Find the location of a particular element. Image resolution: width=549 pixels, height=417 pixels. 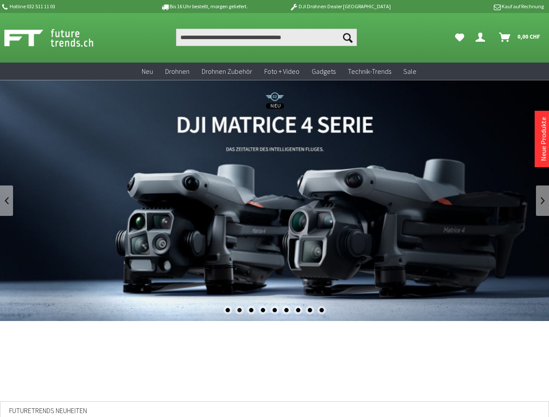

a: Technik-Trends is located at coordinates (369, 71).